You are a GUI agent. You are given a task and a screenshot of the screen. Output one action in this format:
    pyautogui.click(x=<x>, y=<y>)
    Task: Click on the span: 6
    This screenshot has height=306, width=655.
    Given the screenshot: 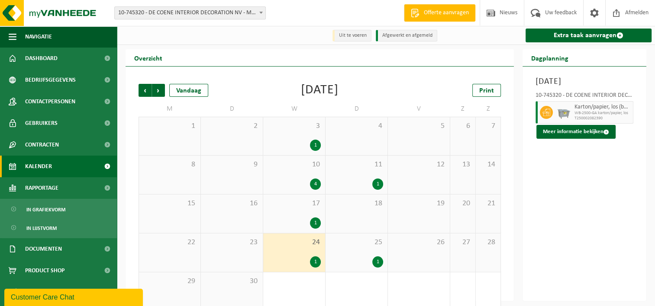 What is the action you would take?
    pyautogui.click(x=463, y=126)
    